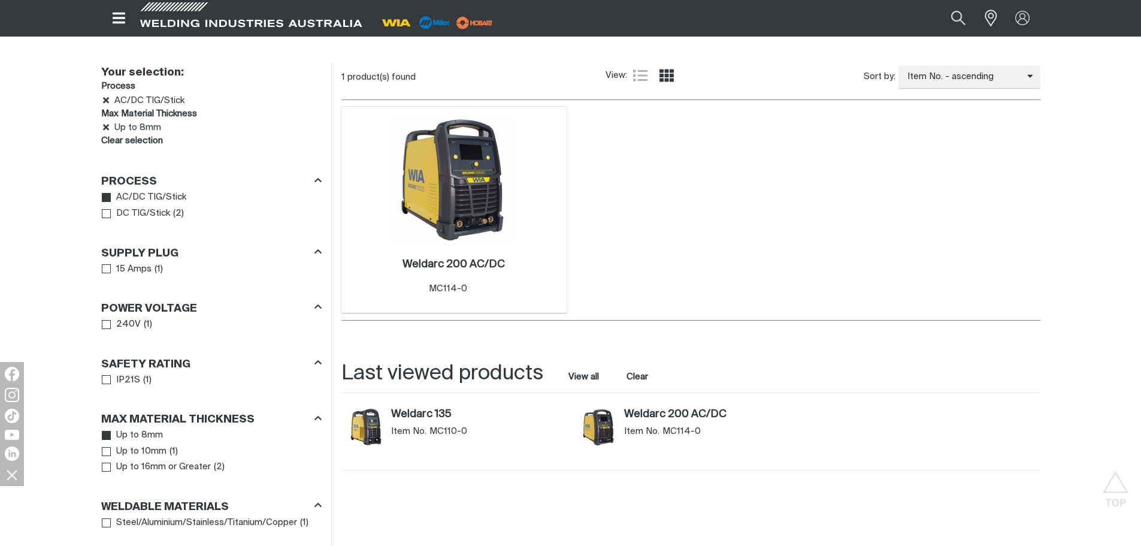 The image size is (1141, 546). What do you see at coordinates (211, 380) in the screenshot?
I see `ul: Safety Rating` at bounding box center [211, 380].